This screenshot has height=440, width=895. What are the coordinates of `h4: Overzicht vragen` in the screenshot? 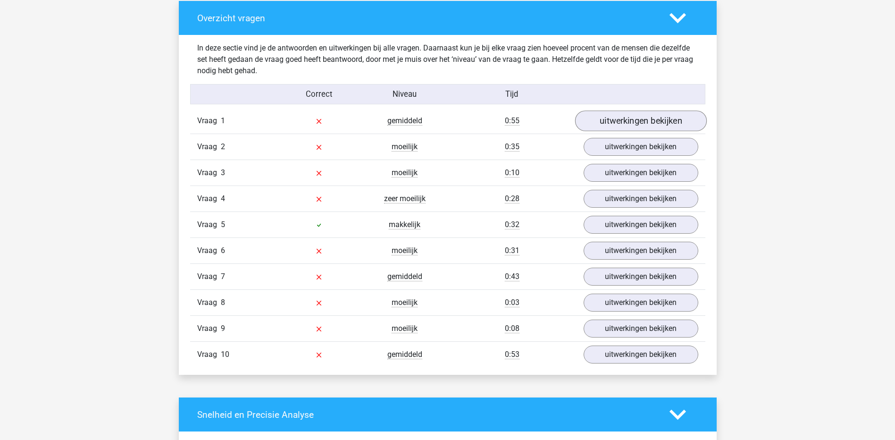 It's located at (426, 18).